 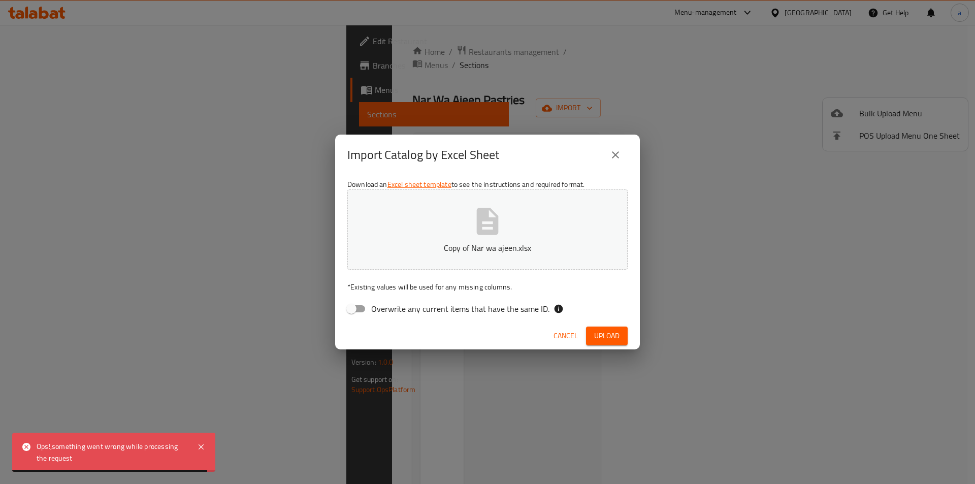 What do you see at coordinates (607, 336) in the screenshot?
I see `span: Upload` at bounding box center [607, 336].